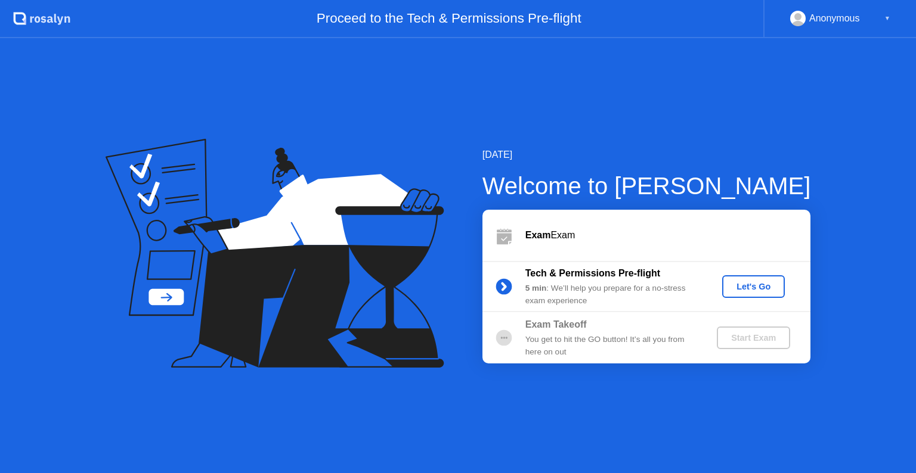  What do you see at coordinates (753, 287) in the screenshot?
I see `div: Let's Go` at bounding box center [753, 287].